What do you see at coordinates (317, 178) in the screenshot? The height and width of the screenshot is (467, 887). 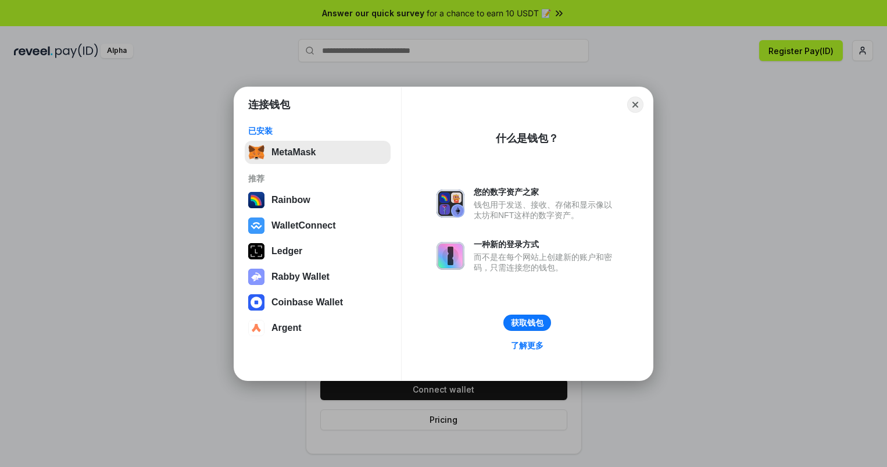 I see `div: 推荐` at bounding box center [317, 178].